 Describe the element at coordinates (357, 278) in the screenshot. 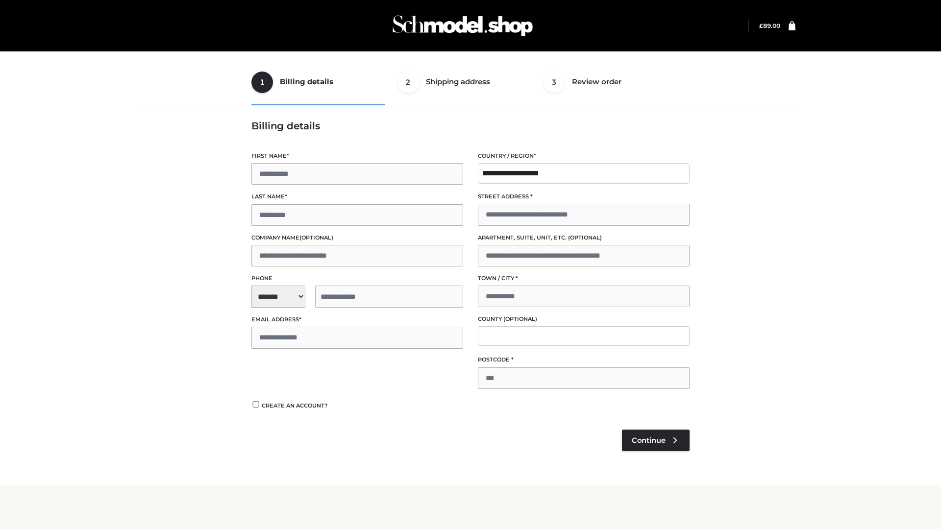

I see `label: Phone` at that location.